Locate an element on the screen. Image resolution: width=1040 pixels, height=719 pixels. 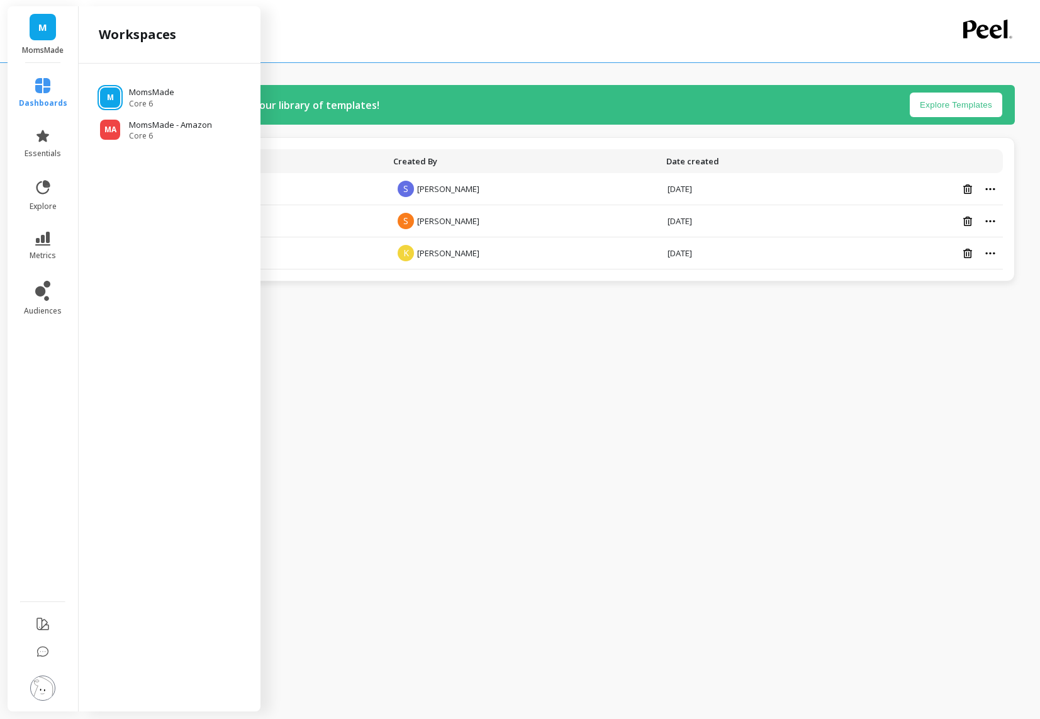
span: metrics is located at coordinates (43, 256).